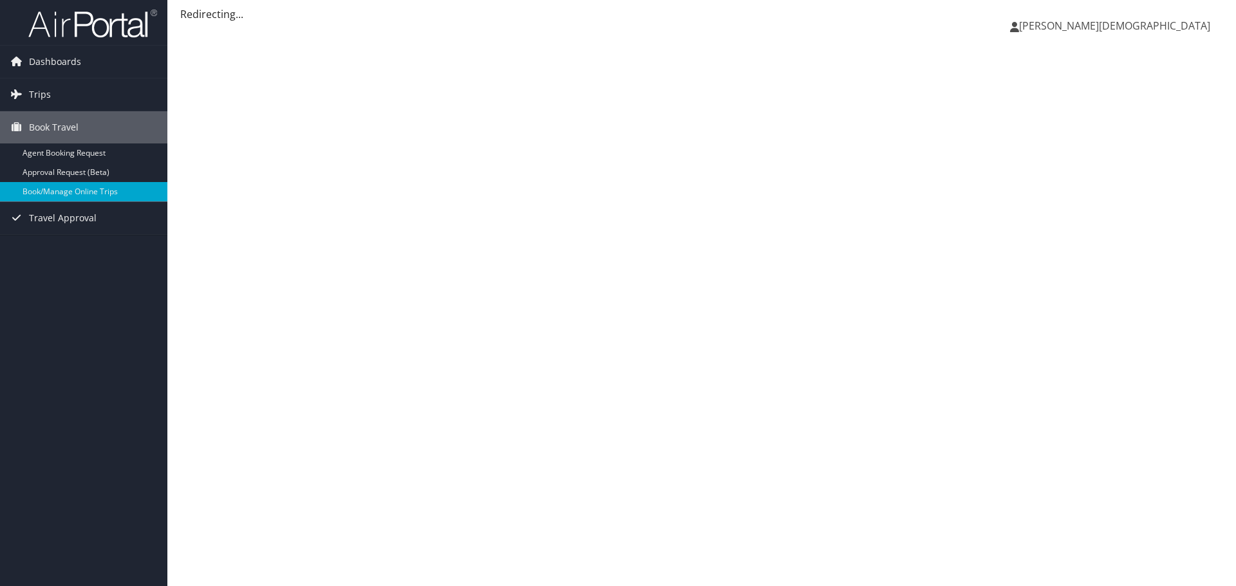 This screenshot has height=586, width=1236. What do you see at coordinates (53, 127) in the screenshot?
I see `span: Book Travel` at bounding box center [53, 127].